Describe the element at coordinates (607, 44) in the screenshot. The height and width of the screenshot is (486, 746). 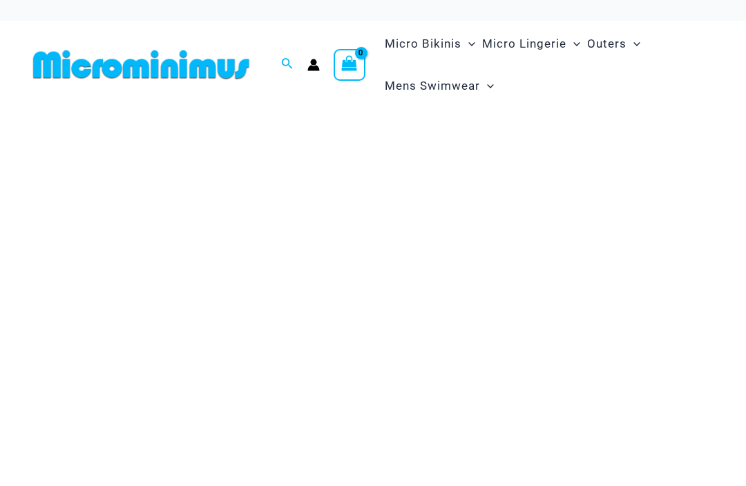
I see `span: Outers` at that location.